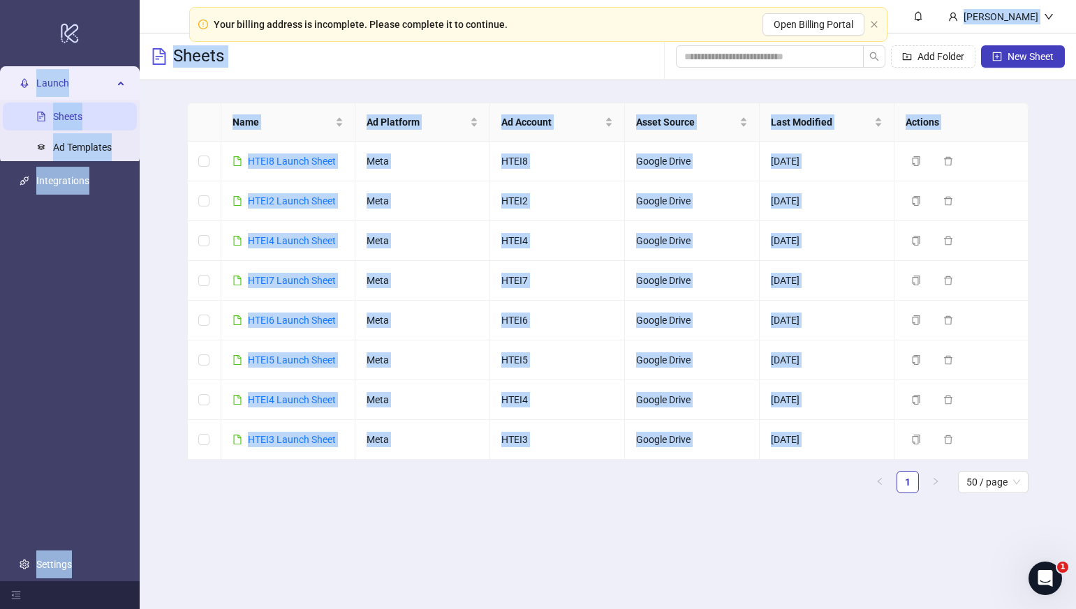 The width and height of the screenshot is (1076, 609). What do you see at coordinates (360, 24) in the screenshot?
I see `div: Your billing address is incomplete. Please complete it to continue.` at bounding box center [360, 24].